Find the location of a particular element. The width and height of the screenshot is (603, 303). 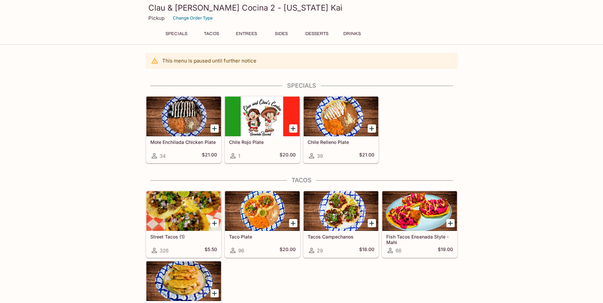

div: Mole Enchilada Chicken Plate is located at coordinates (184, 116).